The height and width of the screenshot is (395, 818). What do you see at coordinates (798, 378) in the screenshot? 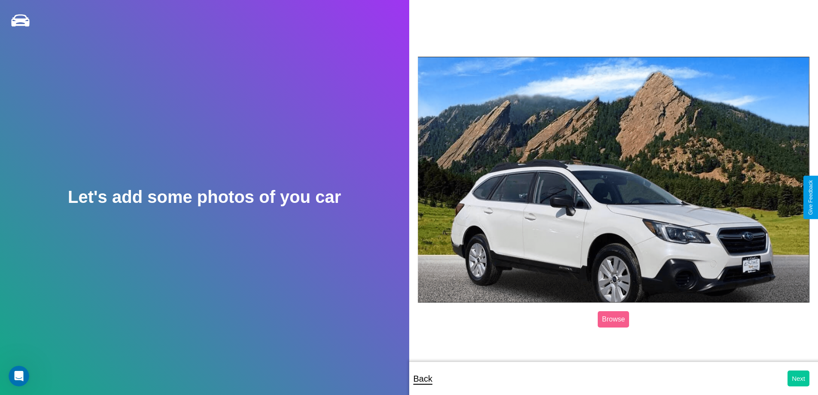
I see `button: Next` at bounding box center [798, 378].